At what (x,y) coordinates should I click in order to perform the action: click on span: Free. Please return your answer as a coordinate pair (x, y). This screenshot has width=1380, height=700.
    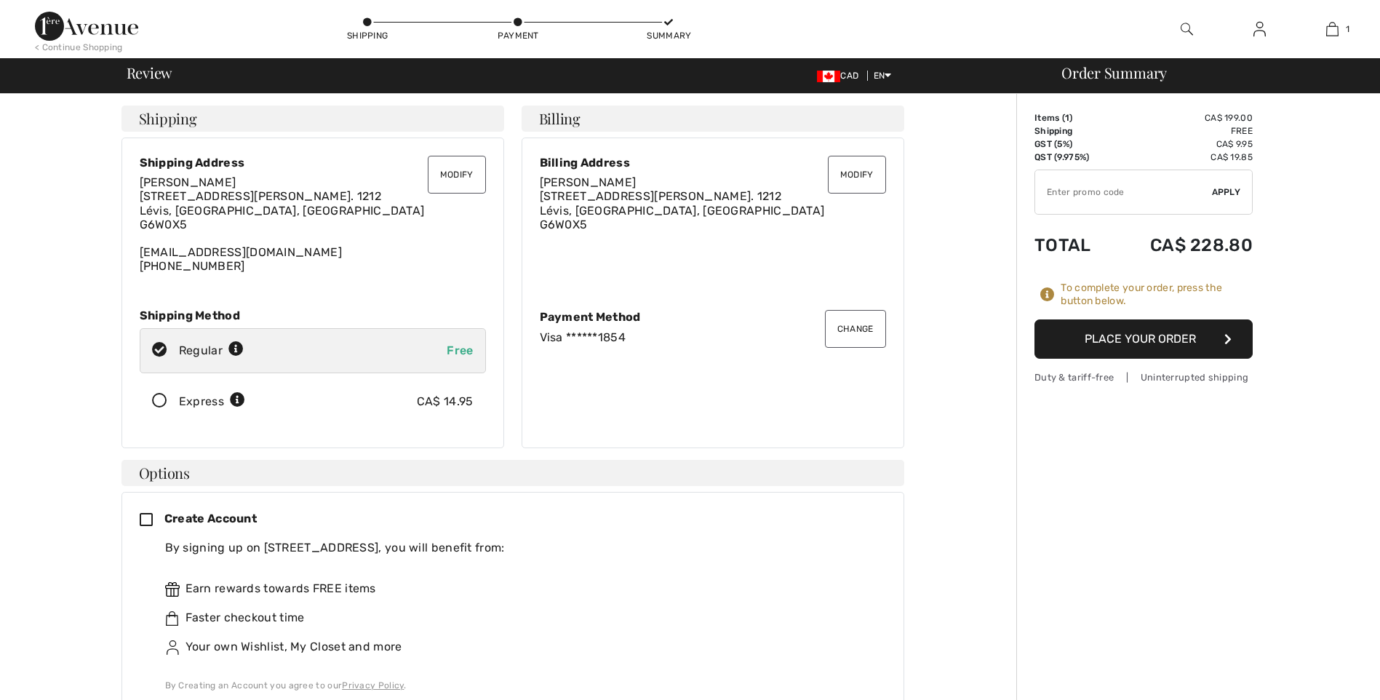
    Looking at the image, I should click on (460, 350).